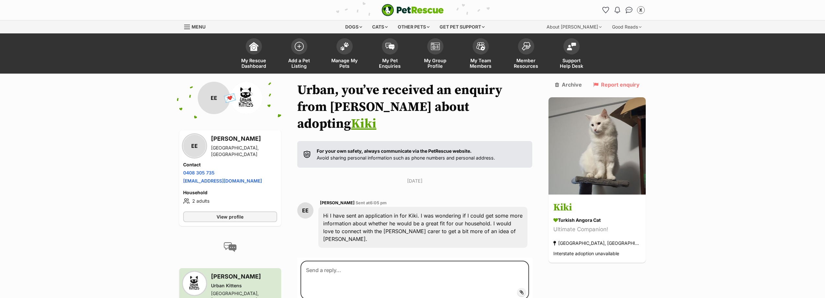 This screenshot has height=298, width=825. I want to click on a: My Group Profile, so click(436, 54).